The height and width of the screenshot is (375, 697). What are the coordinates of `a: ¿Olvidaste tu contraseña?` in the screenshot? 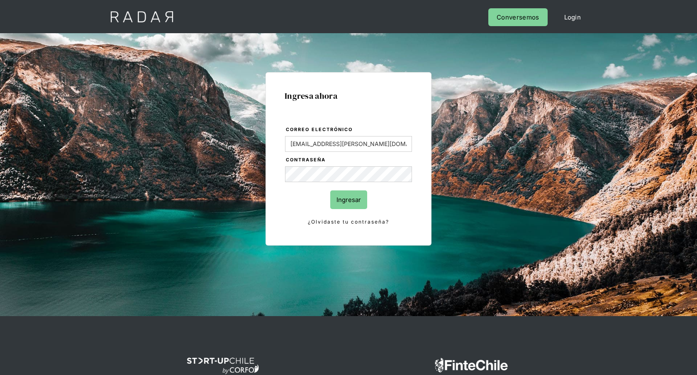 It's located at (348, 222).